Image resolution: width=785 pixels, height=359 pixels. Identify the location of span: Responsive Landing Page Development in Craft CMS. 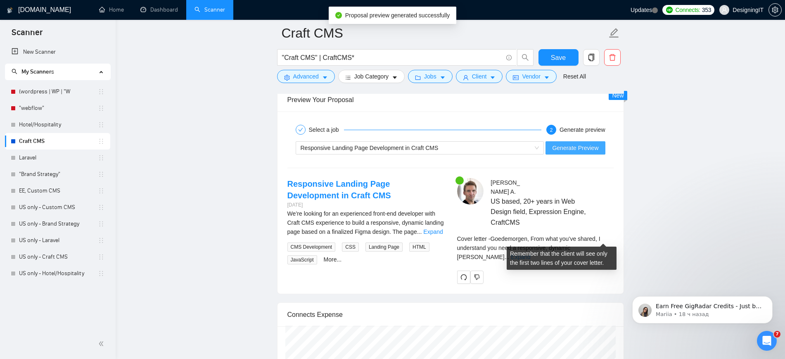
(370, 148).